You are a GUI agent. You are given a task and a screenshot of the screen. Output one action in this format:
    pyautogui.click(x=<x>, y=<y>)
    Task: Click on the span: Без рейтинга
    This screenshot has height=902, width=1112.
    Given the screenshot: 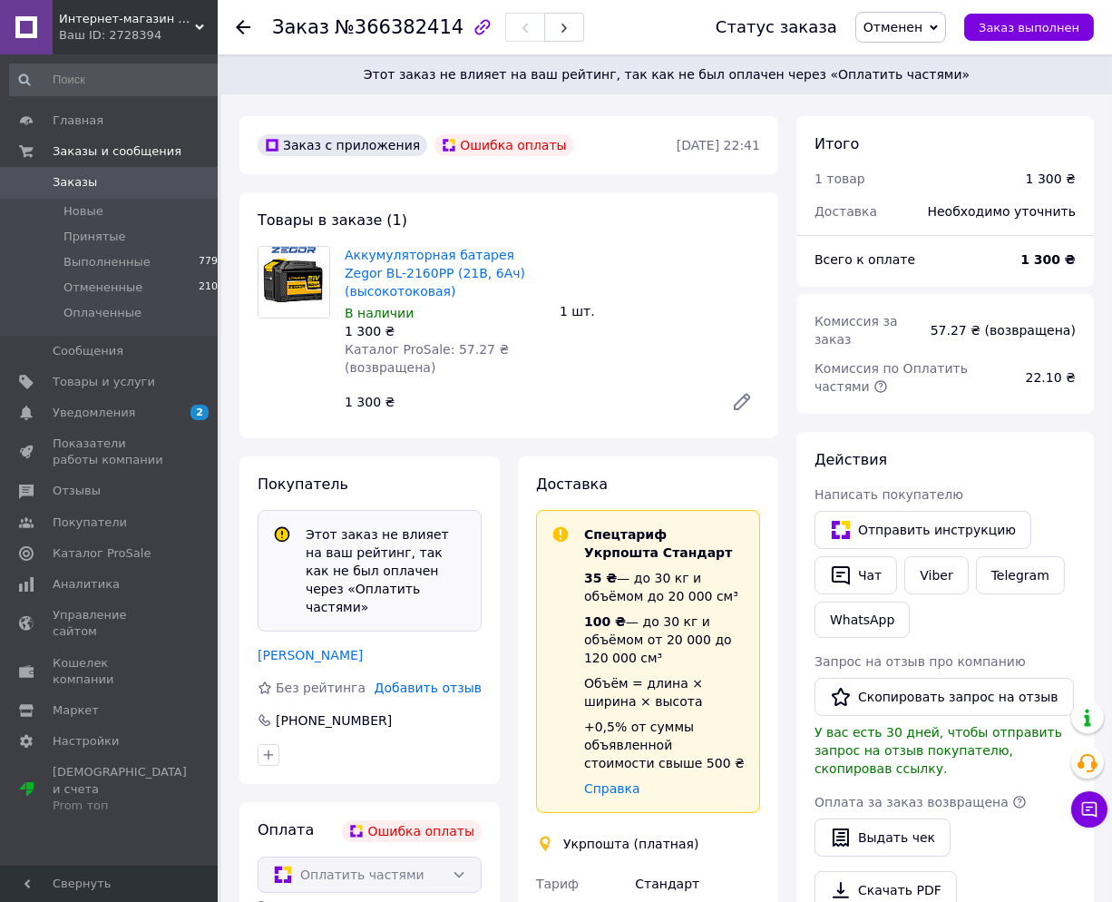 What is the action you would take?
    pyautogui.click(x=320, y=687)
    